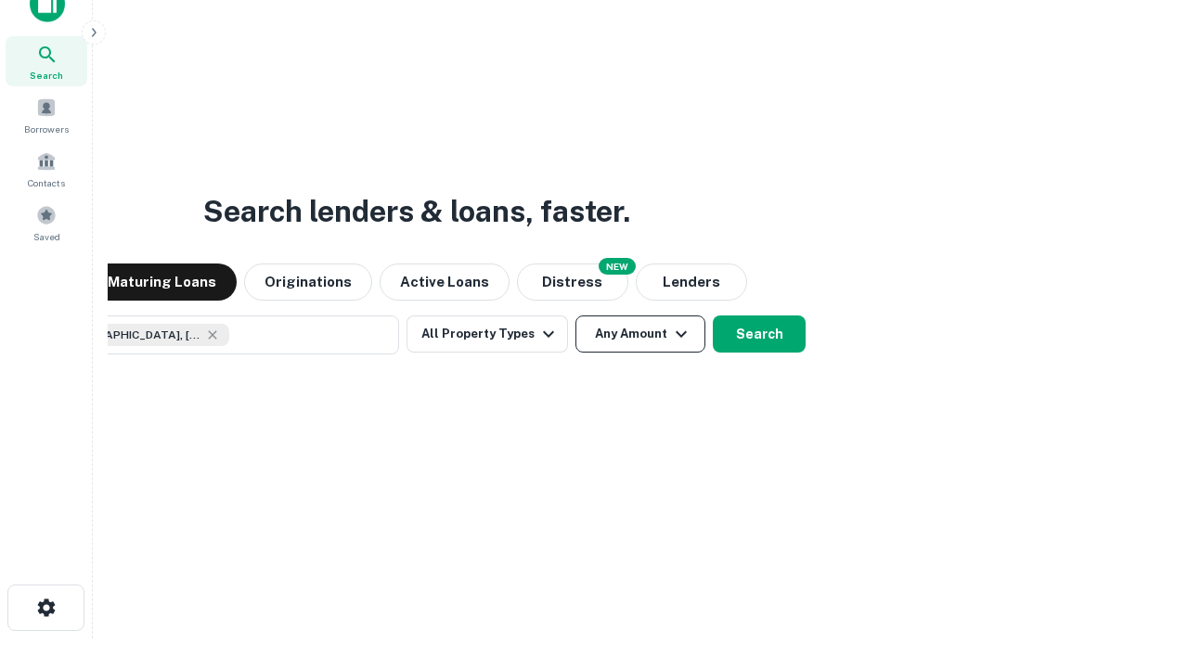 Image resolution: width=1188 pixels, height=668 pixels. I want to click on a: Borrowers, so click(46, 115).